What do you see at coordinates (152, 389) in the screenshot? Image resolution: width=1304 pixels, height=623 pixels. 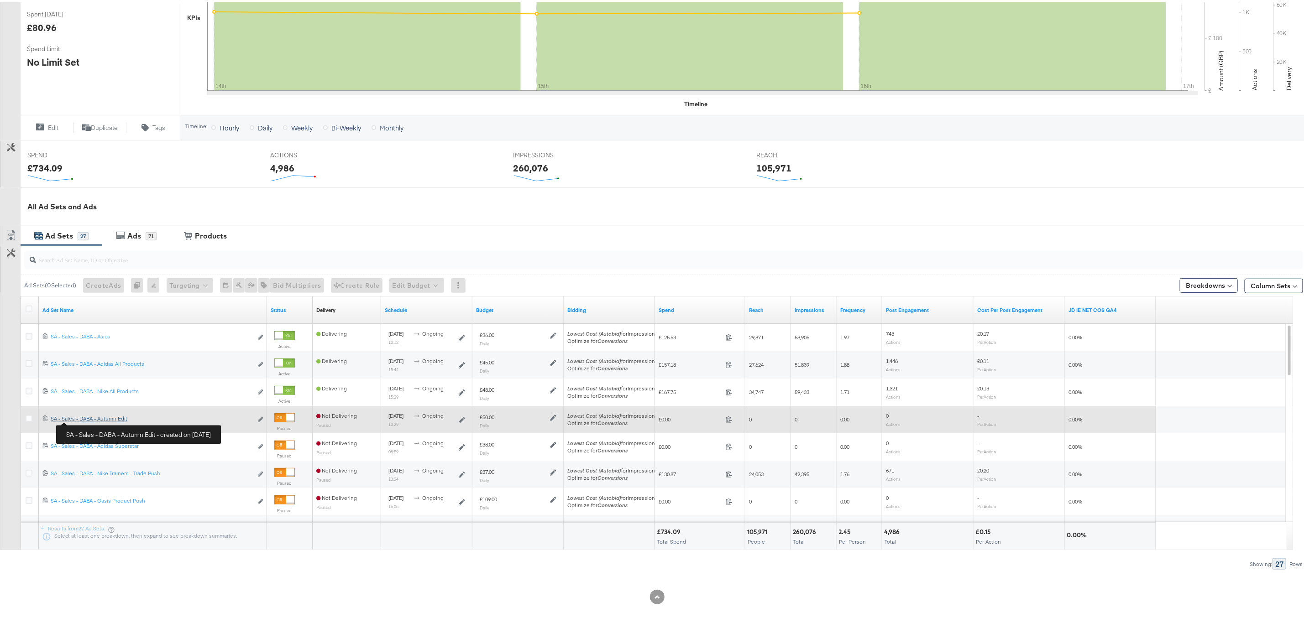 I see `div: SA - Sales - DABA - Nike All Products` at bounding box center [152, 389].